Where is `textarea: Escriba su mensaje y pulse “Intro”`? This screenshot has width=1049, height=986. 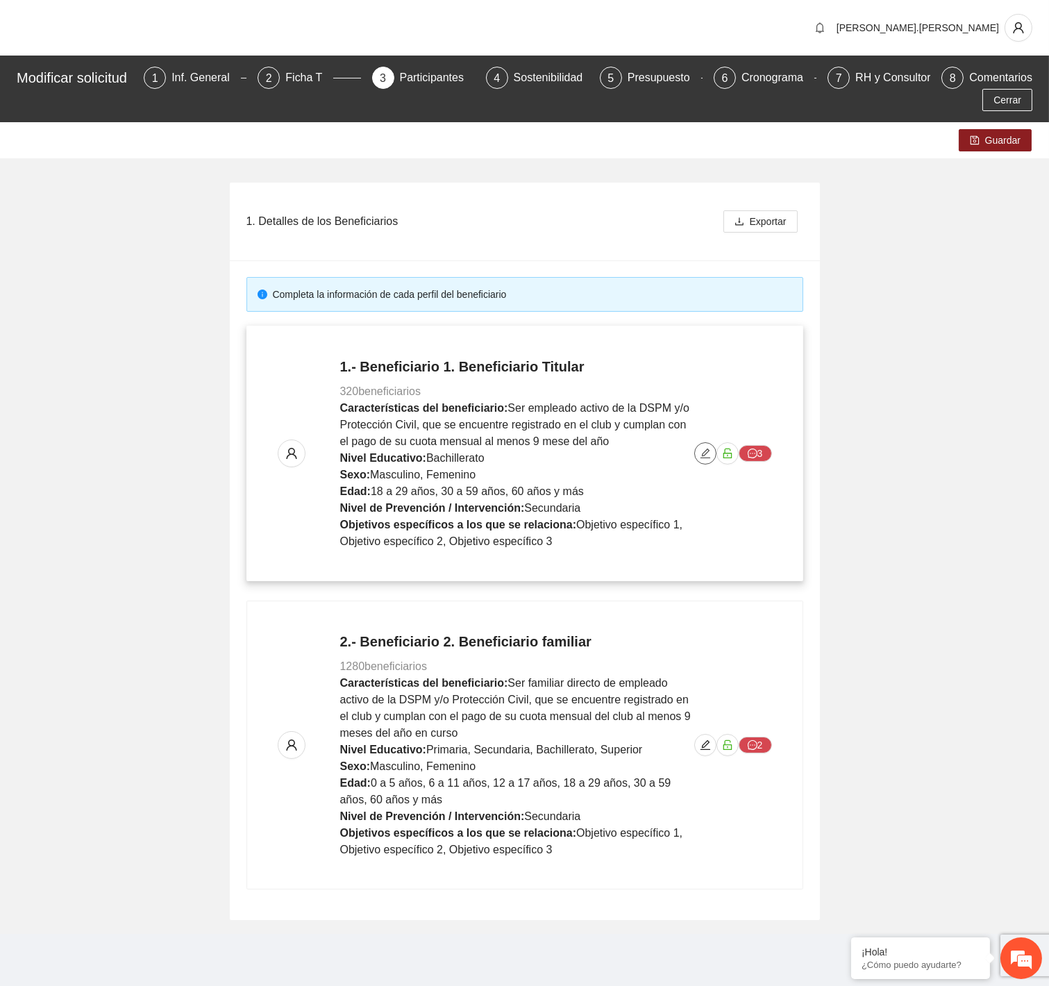 textarea: Escriba su mensaje y pulse “Intro” is located at coordinates (135, 403).